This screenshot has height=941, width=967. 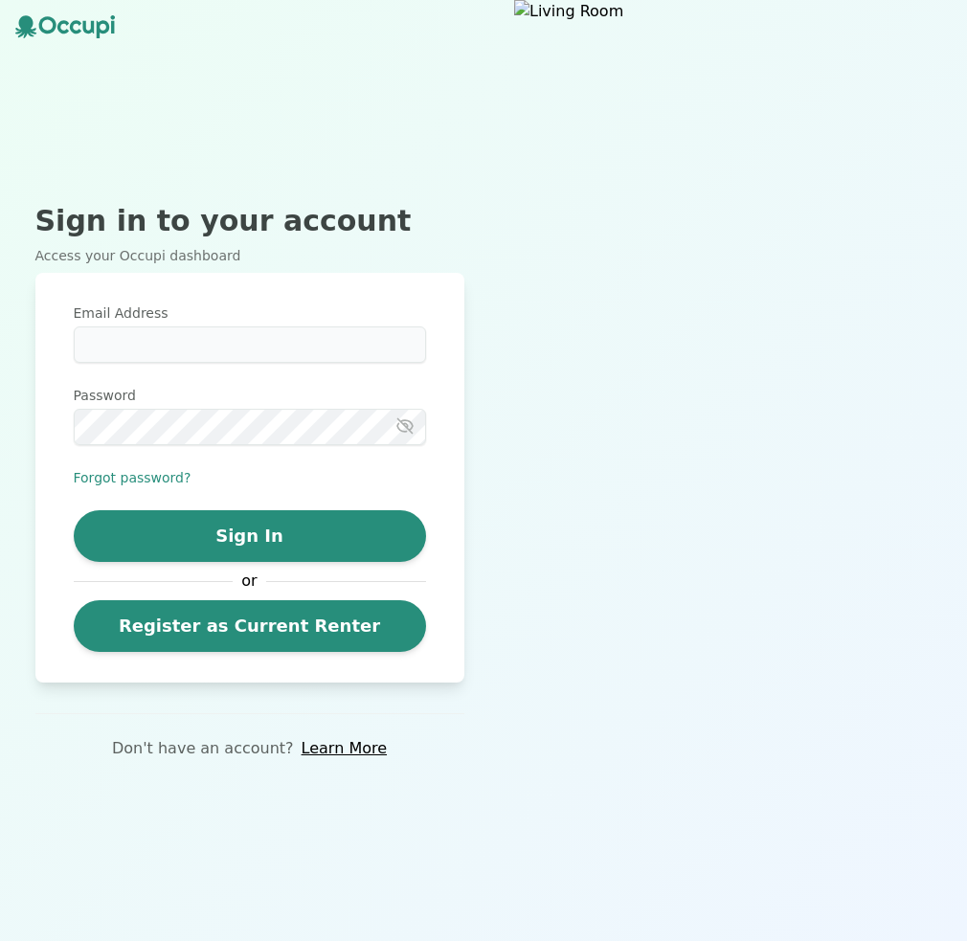 What do you see at coordinates (250, 536) in the screenshot?
I see `button: Sign In` at bounding box center [250, 536].